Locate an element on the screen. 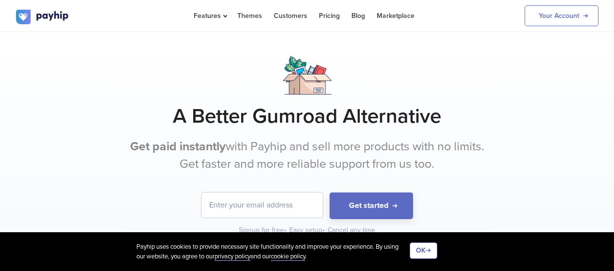 This screenshot has height=271, width=614. input: Enter your email address is located at coordinates (262, 205).